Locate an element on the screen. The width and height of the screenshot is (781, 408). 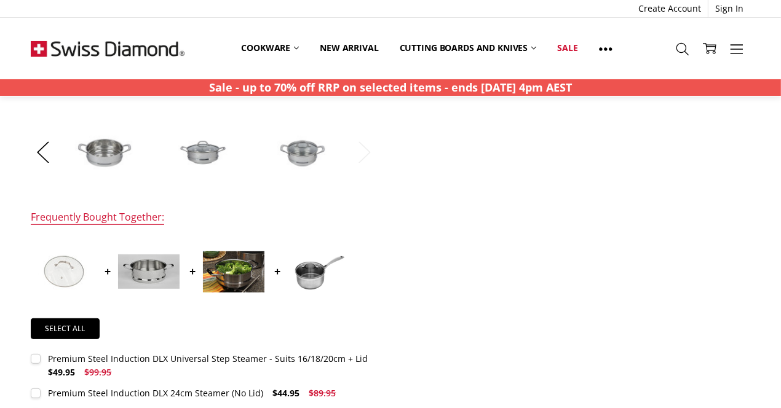
div: Premium Steel Induction DLX Universal Step Steamer - Suits 16/18/20cm + Lid is located at coordinates (208, 359).